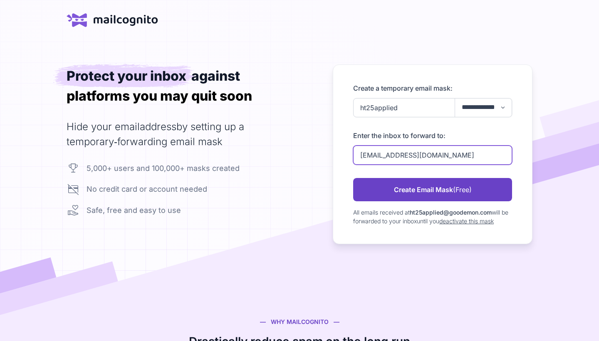 The width and height of the screenshot is (599, 341). Describe the element at coordinates (163, 168) in the screenshot. I see `div: 5,000+ users and 100,000+ masks created` at that location.